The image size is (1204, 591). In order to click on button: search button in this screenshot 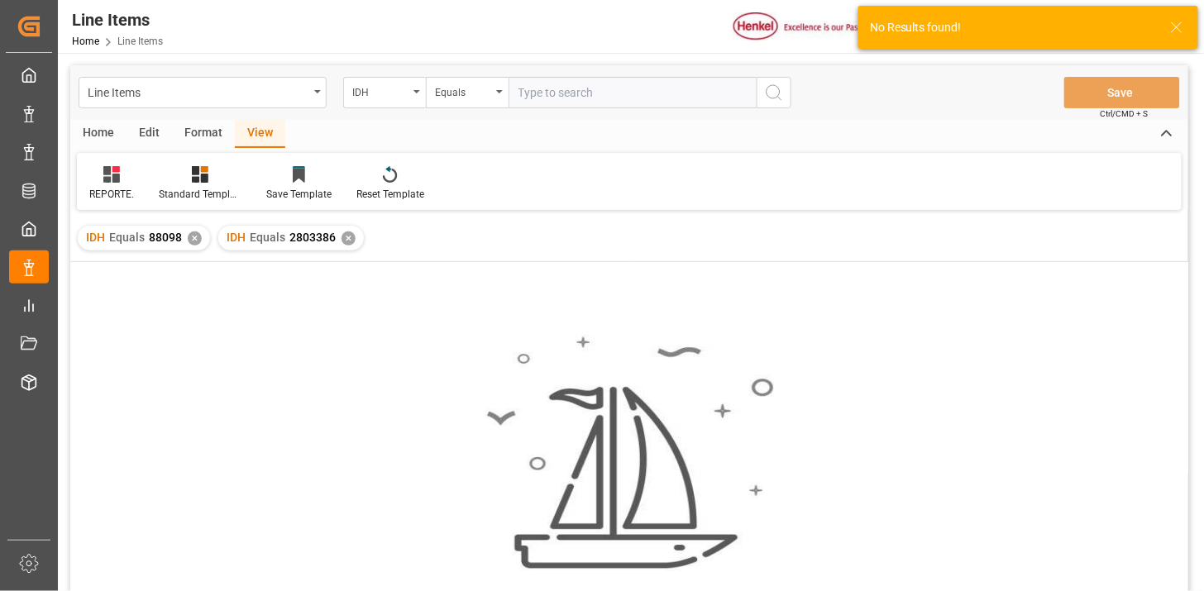, I will do `click(774, 93)`.